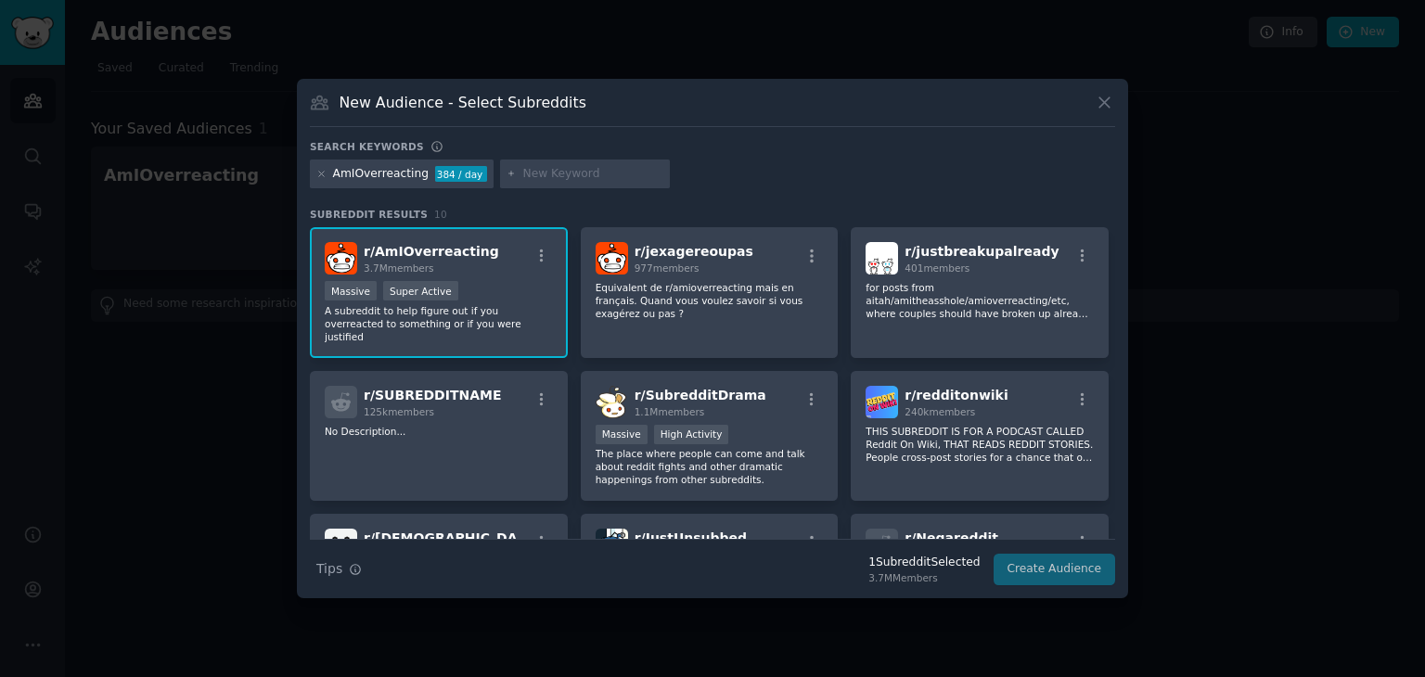 The width and height of the screenshot is (1425, 677). I want to click on button: Tips, so click(339, 569).